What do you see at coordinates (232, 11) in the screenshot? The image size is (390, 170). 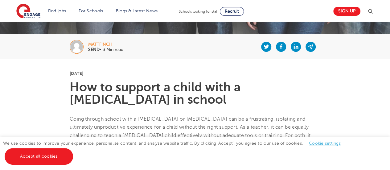 I see `span: Recruit` at bounding box center [232, 11].